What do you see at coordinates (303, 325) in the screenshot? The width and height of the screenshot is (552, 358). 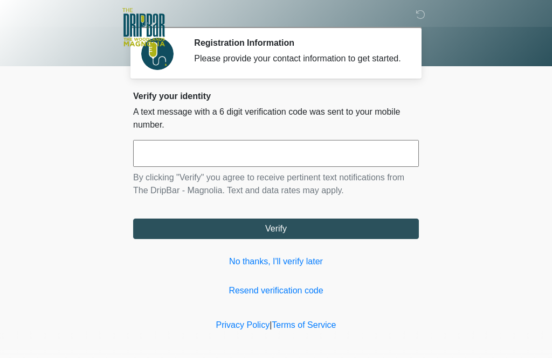 I see `a: Terms of Service` at bounding box center [303, 325].